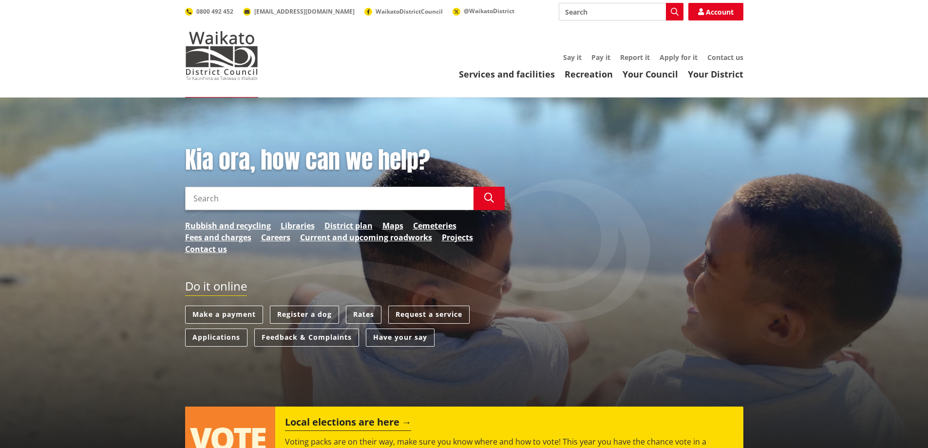  I want to click on a: Register a dog, so click(304, 314).